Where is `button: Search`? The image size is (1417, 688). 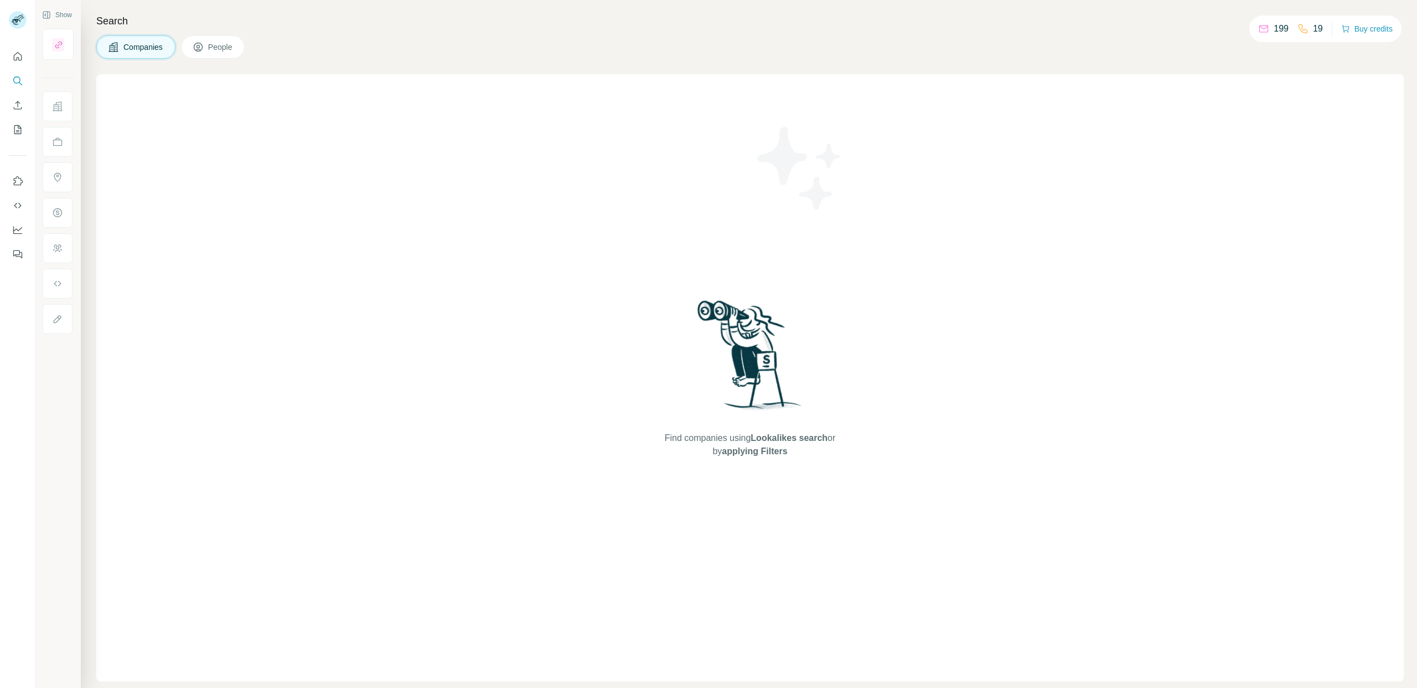 button: Search is located at coordinates (18, 81).